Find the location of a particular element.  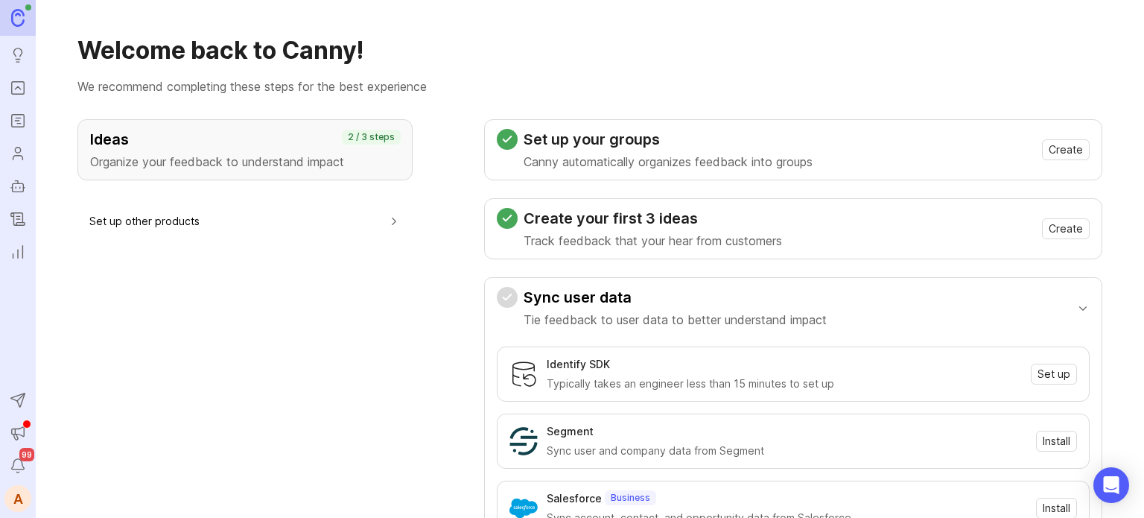

h3: Set up your groups is located at coordinates (668, 139).